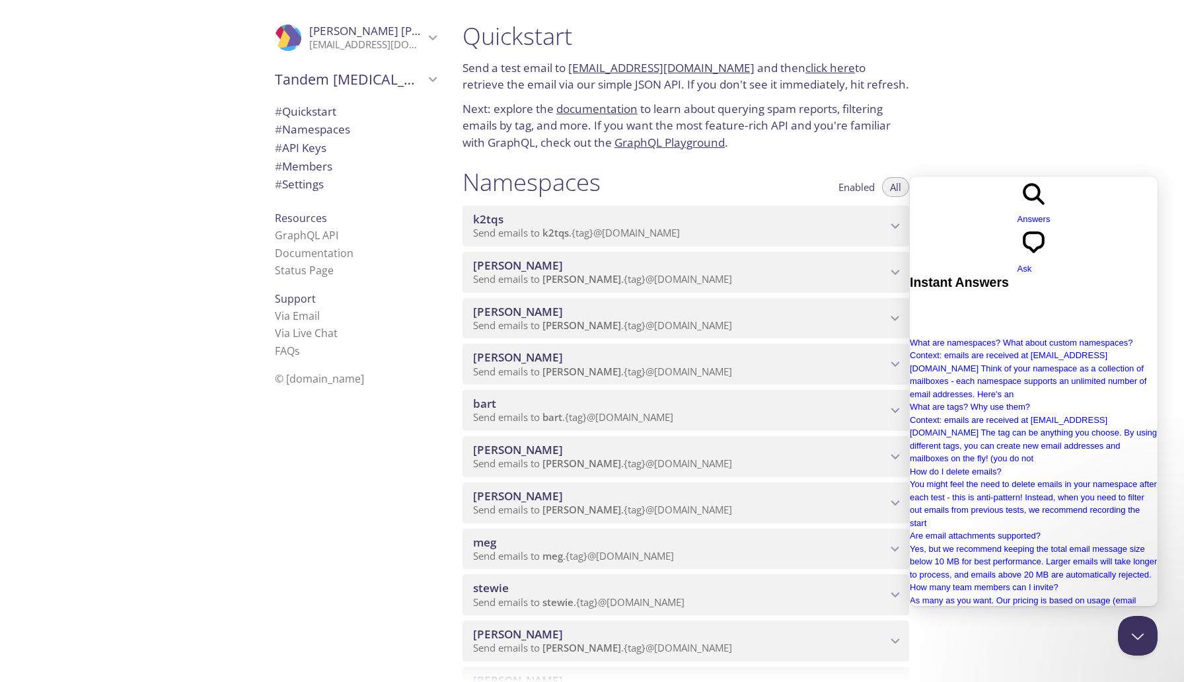  Describe the element at coordinates (356, 112) in the screenshot. I see `div: Quickstart` at that location.